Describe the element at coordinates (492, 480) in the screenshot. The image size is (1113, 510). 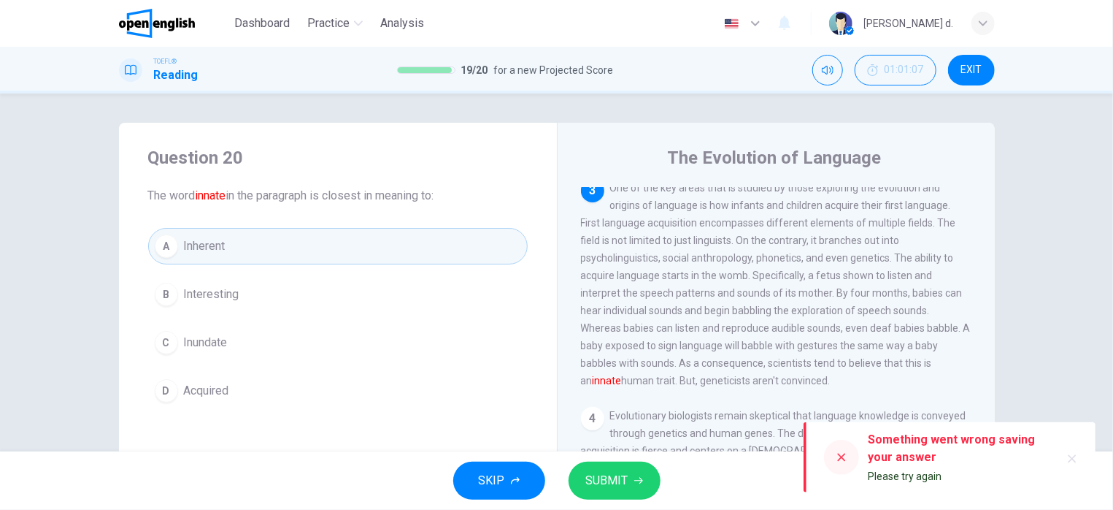
I see `span: SKIP` at that location.